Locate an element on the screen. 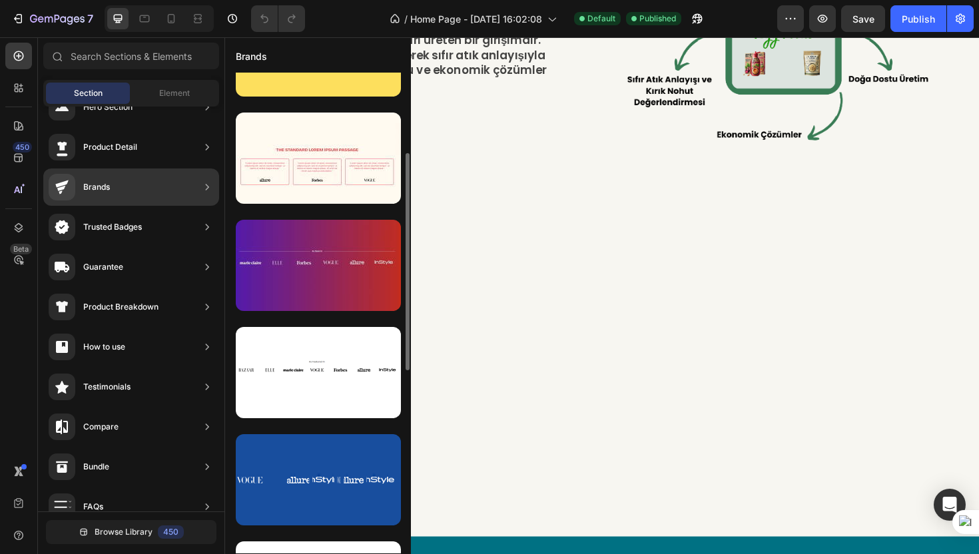  div: Compare is located at coordinates (101, 427).